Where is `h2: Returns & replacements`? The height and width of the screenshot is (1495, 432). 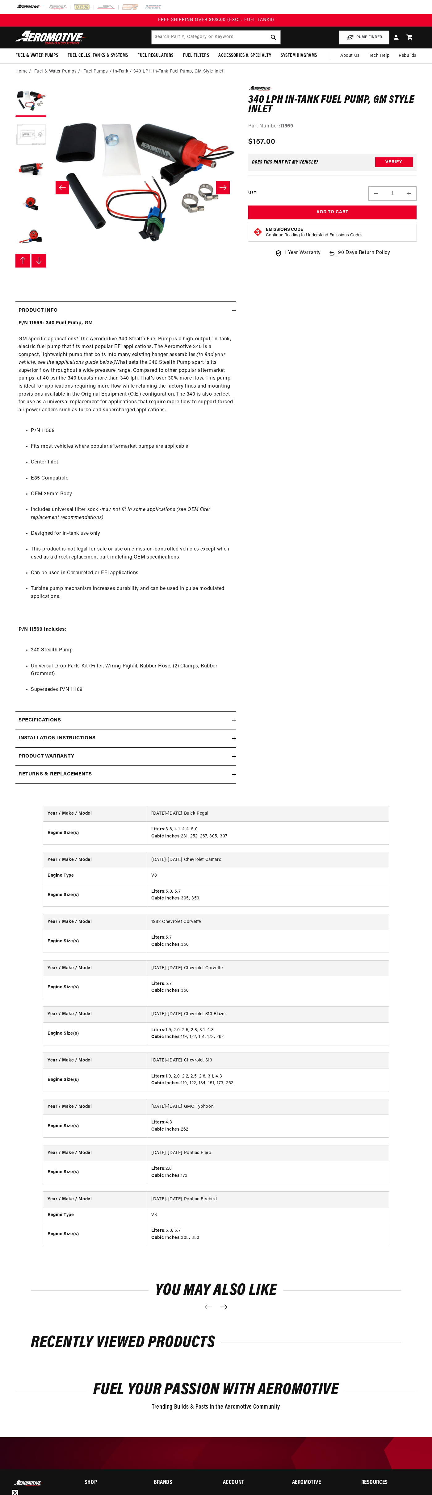
h2: Returns & replacements is located at coordinates (55, 774).